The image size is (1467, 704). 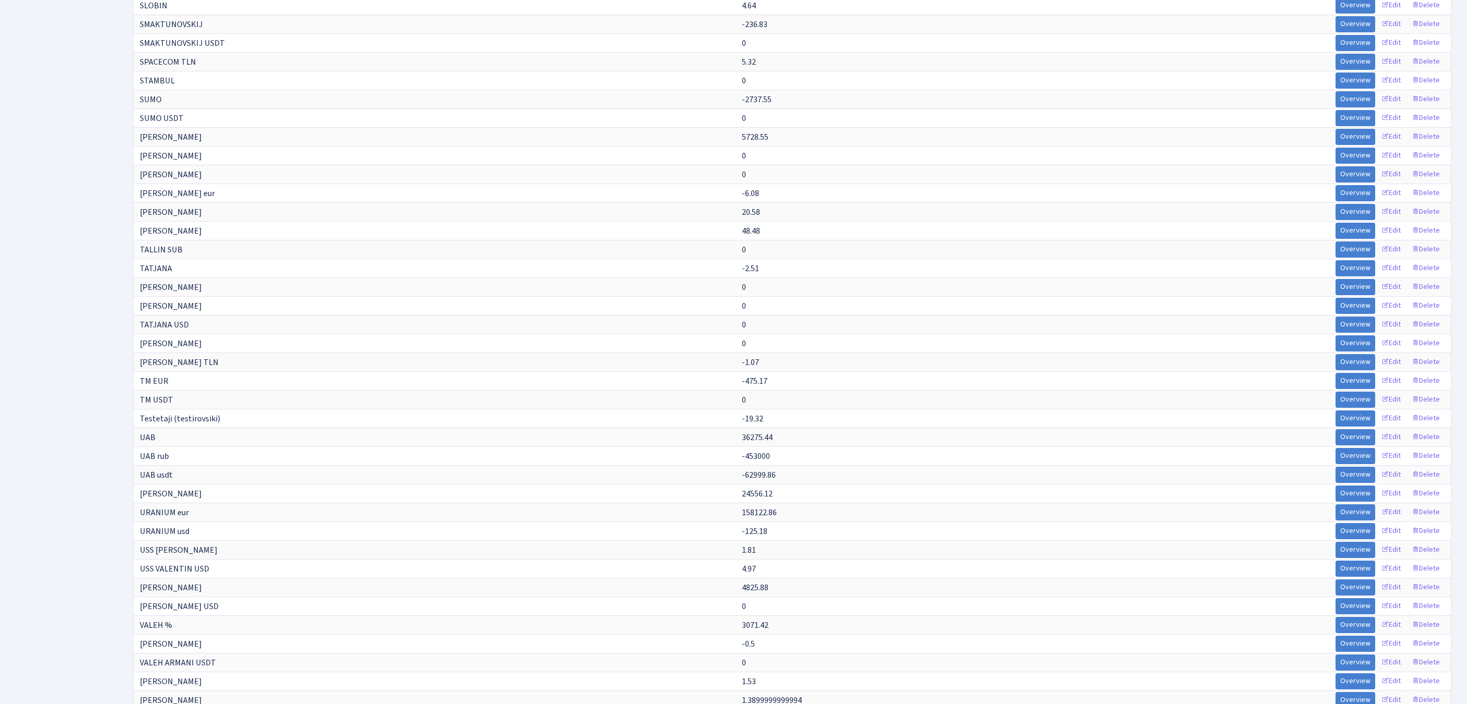 I want to click on span: 158122.86, so click(x=759, y=513).